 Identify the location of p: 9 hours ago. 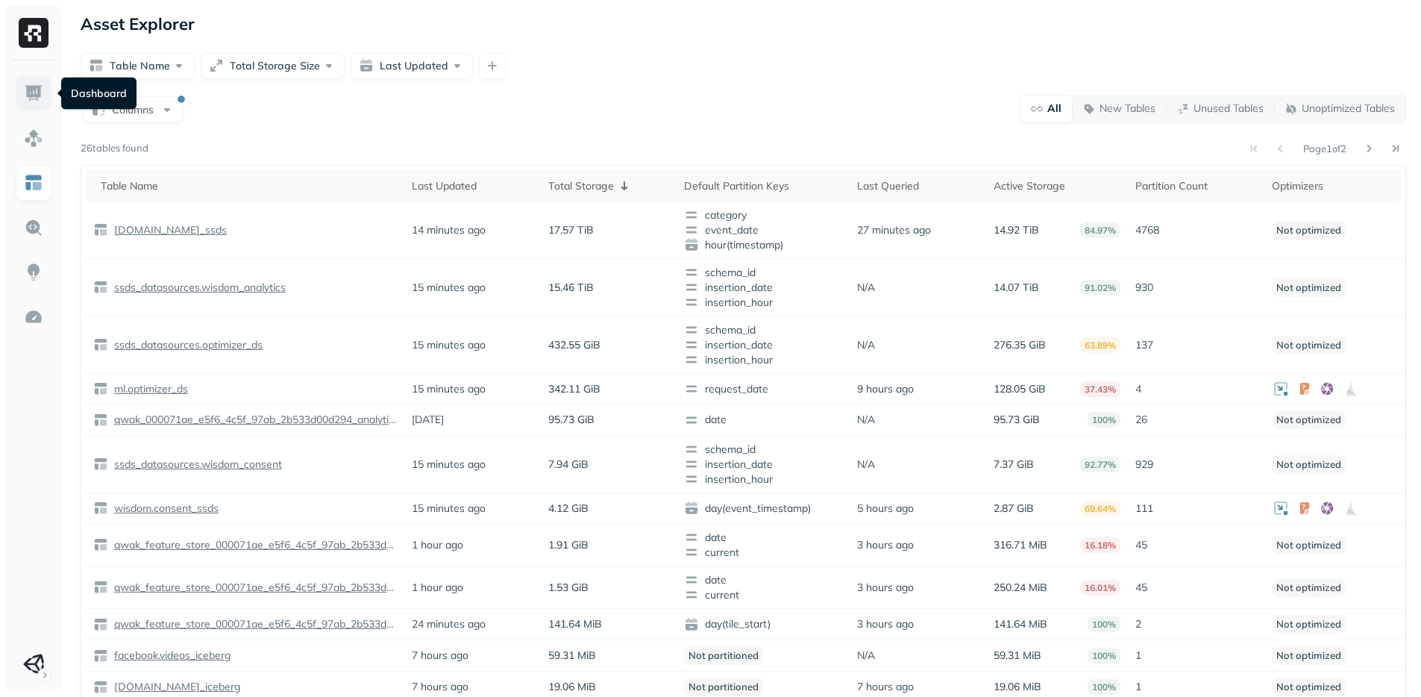
(885, 389).